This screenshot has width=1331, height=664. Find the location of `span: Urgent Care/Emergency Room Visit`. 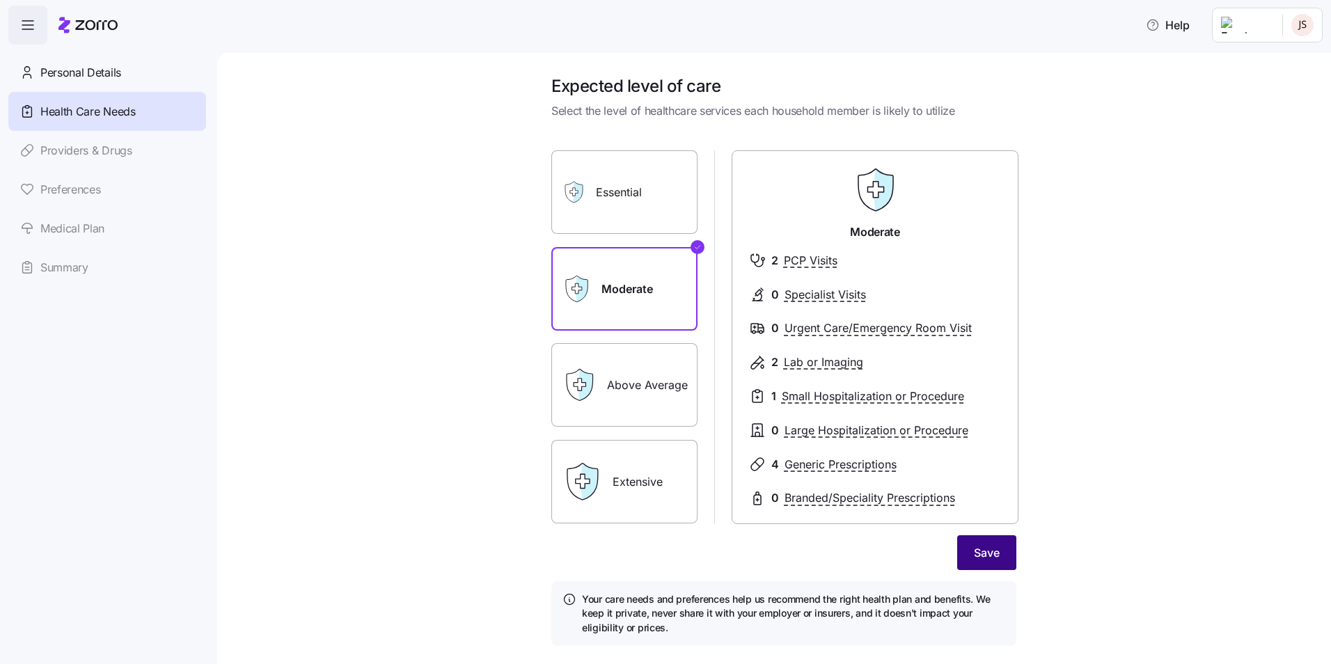

span: Urgent Care/Emergency Room Visit is located at coordinates (878, 328).